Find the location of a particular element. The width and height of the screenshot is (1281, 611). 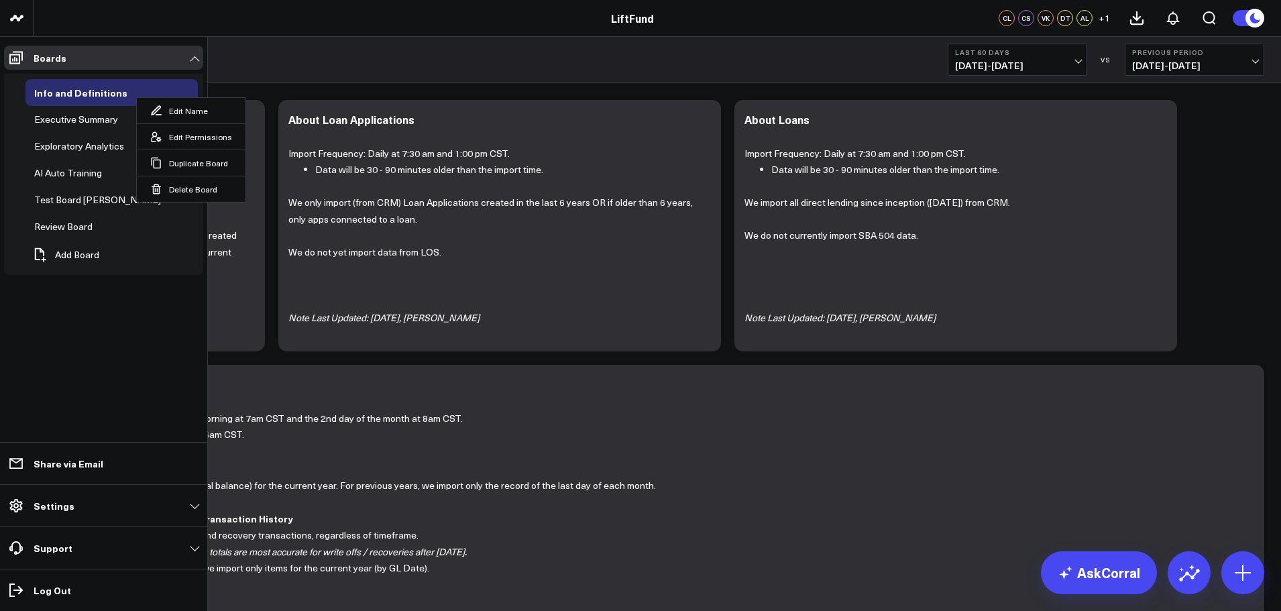

b: Previous Period is located at coordinates (1195, 52).